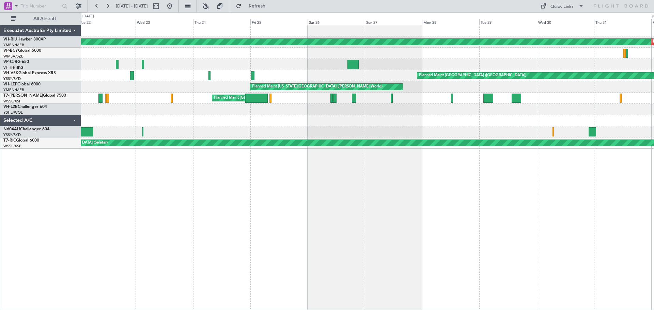  I want to click on span: VH-LEP, so click(10, 84).